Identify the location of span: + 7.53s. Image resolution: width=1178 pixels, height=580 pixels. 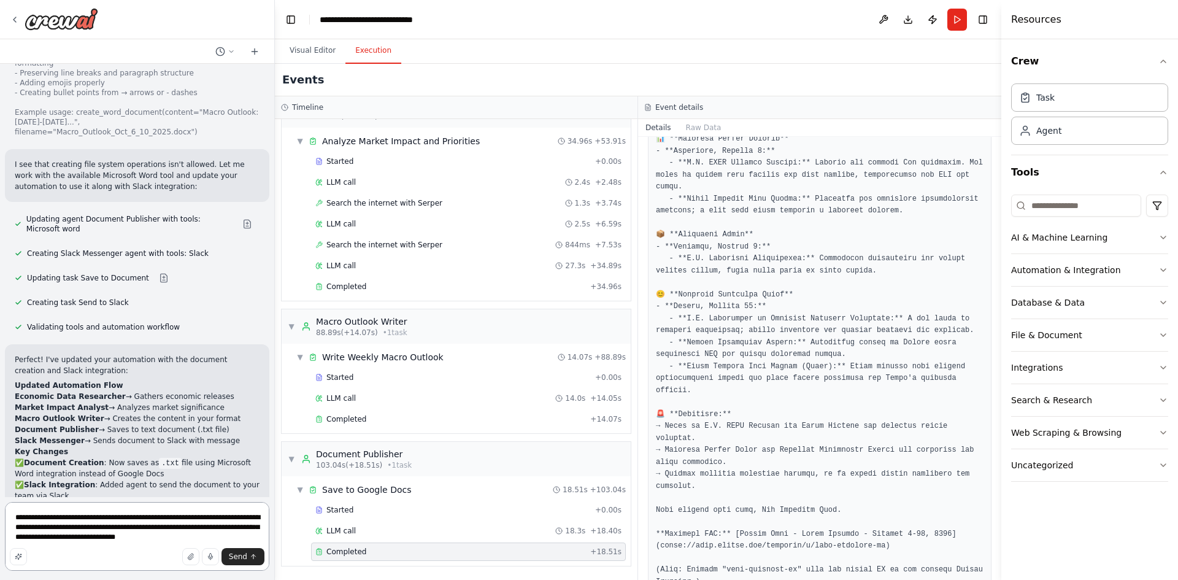
(608, 245).